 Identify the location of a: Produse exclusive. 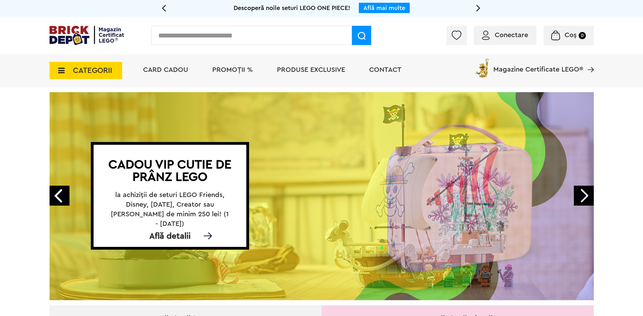
(311, 70).